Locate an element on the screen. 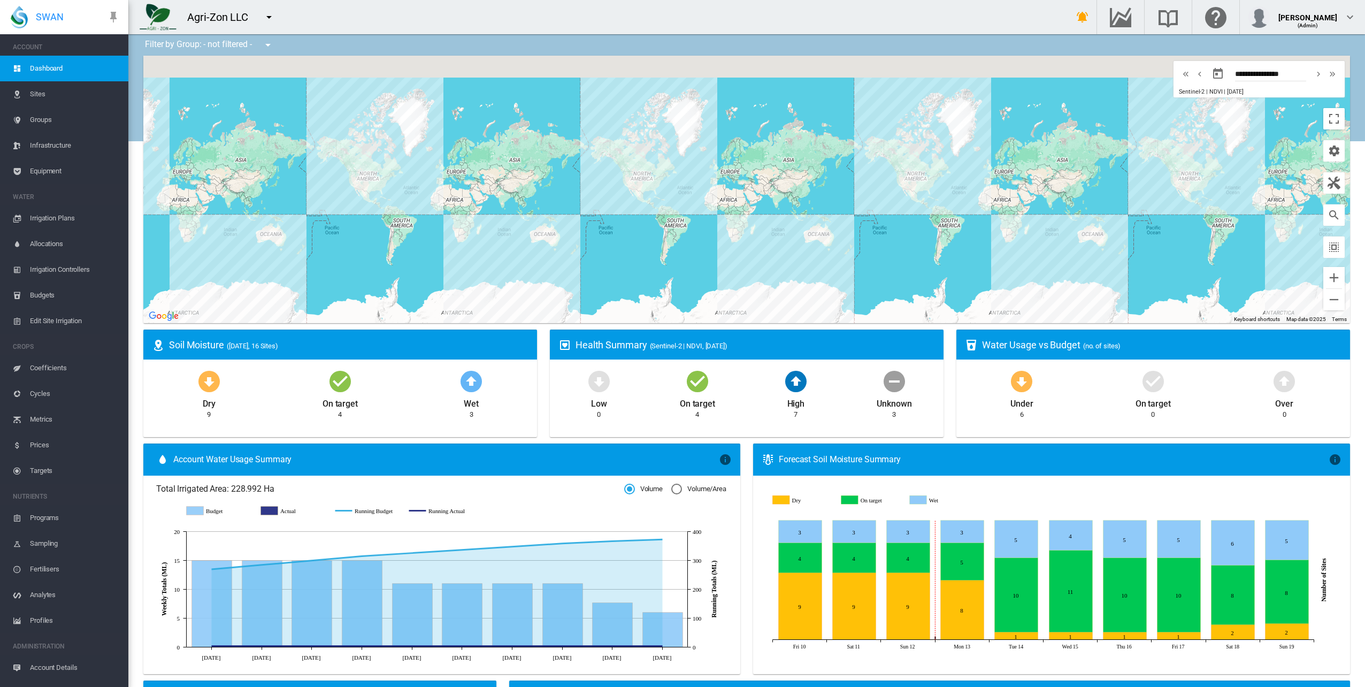 The width and height of the screenshot is (1365, 687). span: Coefficients is located at coordinates (75, 368).